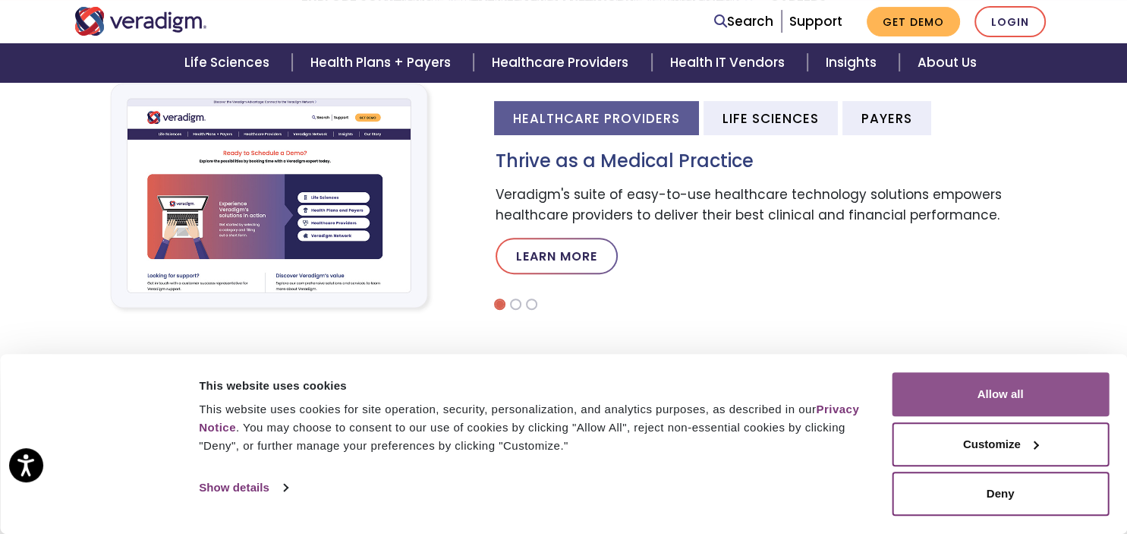 Image resolution: width=1127 pixels, height=534 pixels. Describe the element at coordinates (774, 161) in the screenshot. I see `h3: Thrive as a Medical Practice` at that location.